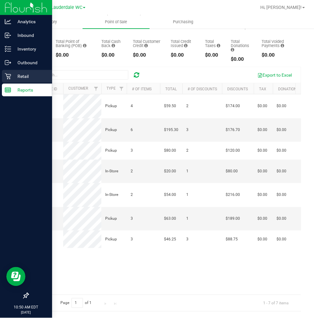  I want to click on a: Customer, so click(78, 88).